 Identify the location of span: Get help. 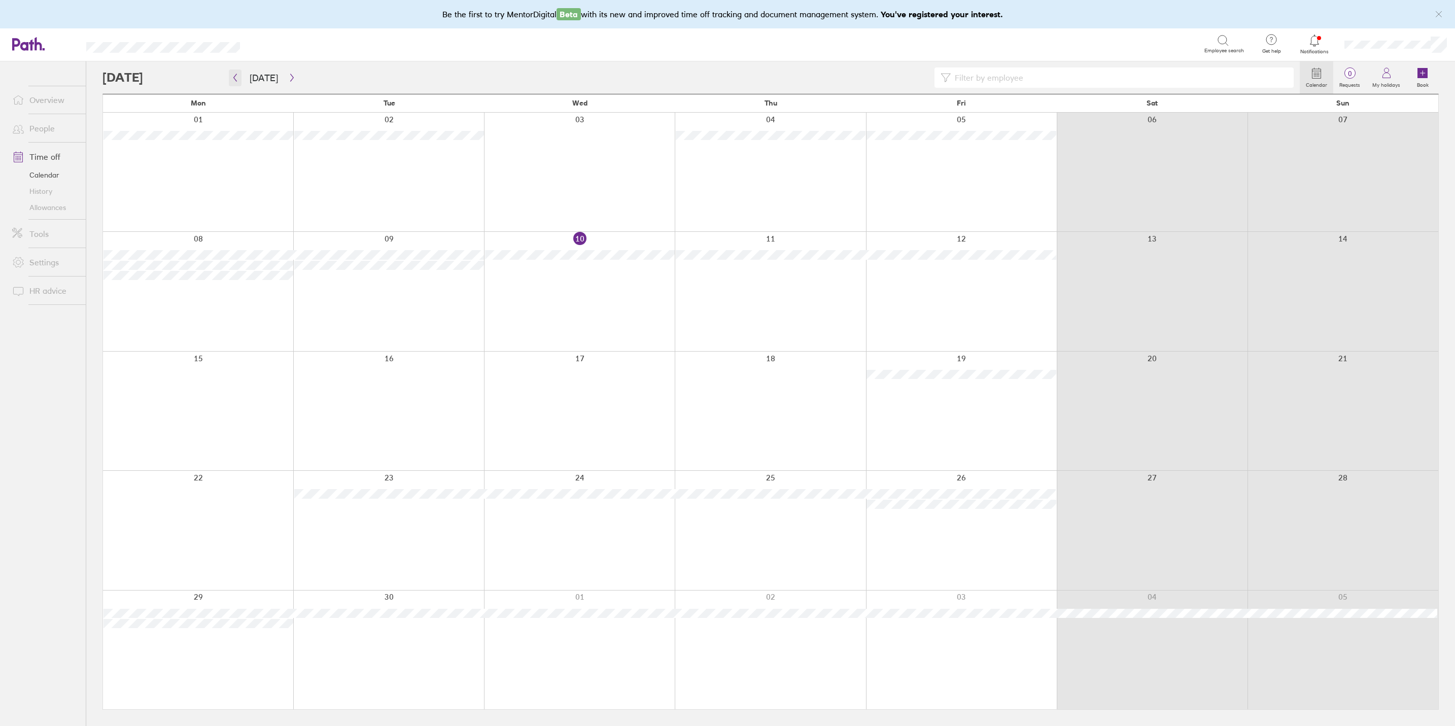
(1272, 51).